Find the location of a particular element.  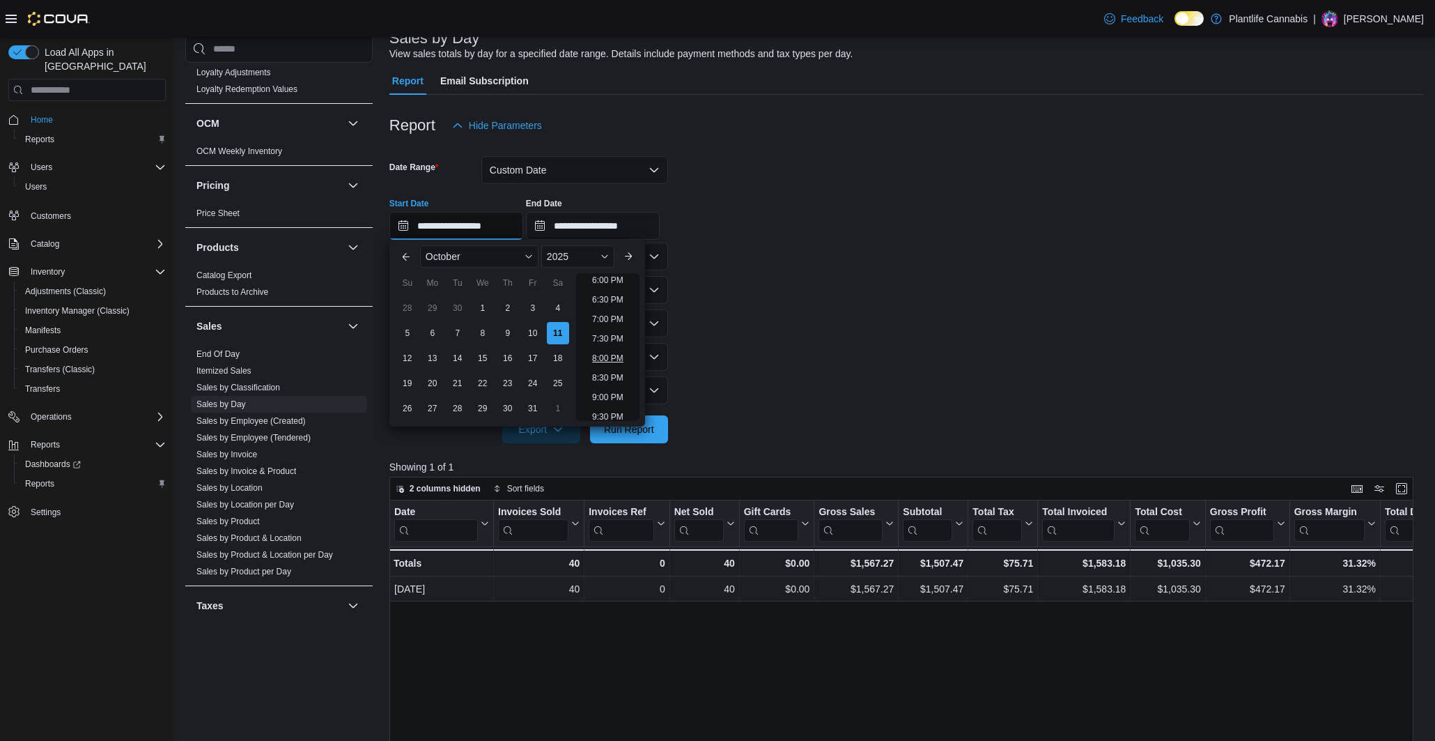

button: Customers is located at coordinates (87, 215).